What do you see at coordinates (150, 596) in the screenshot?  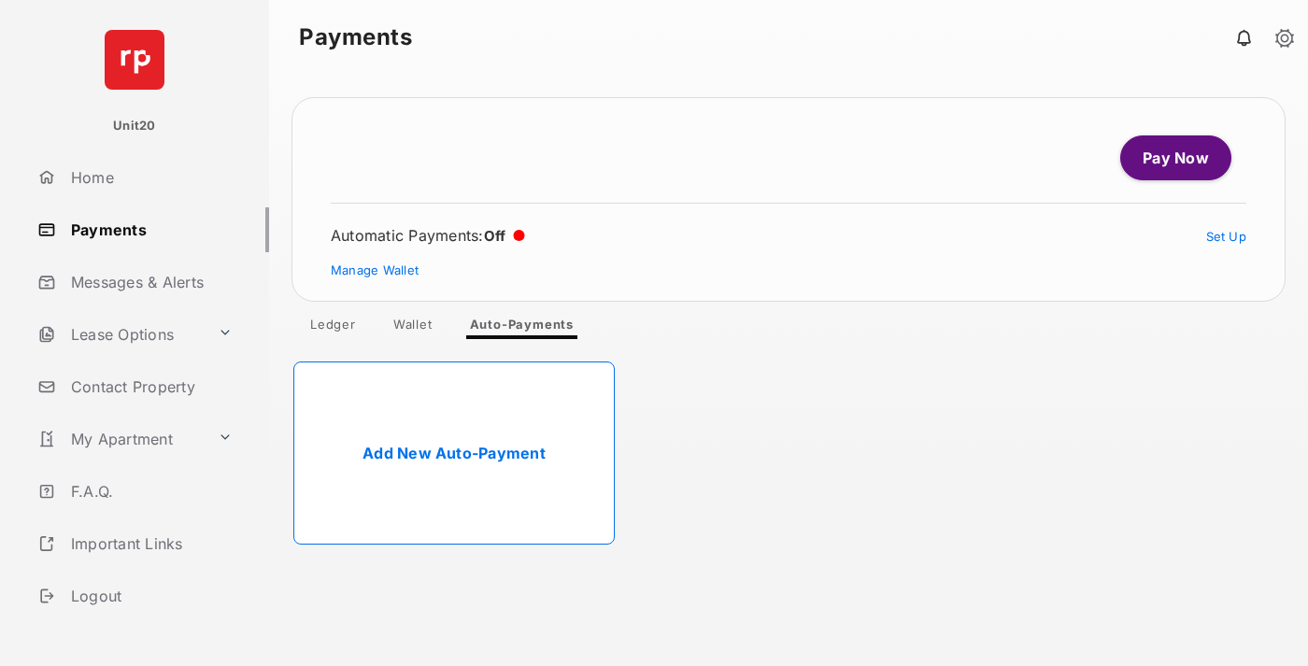 I see `a: Logout` at bounding box center [150, 596].